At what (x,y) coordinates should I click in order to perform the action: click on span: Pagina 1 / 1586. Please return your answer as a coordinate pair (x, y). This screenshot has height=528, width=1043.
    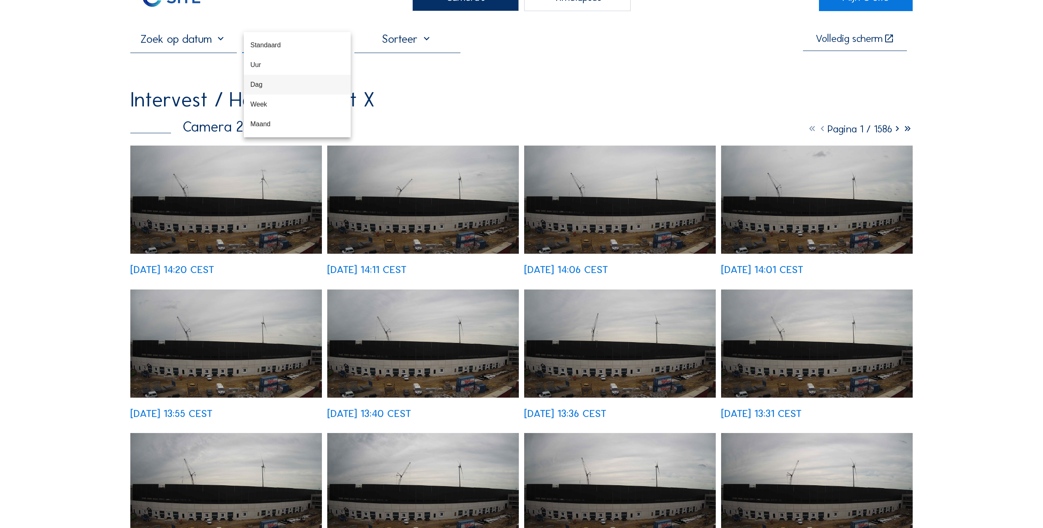
    Looking at the image, I should click on (860, 129).